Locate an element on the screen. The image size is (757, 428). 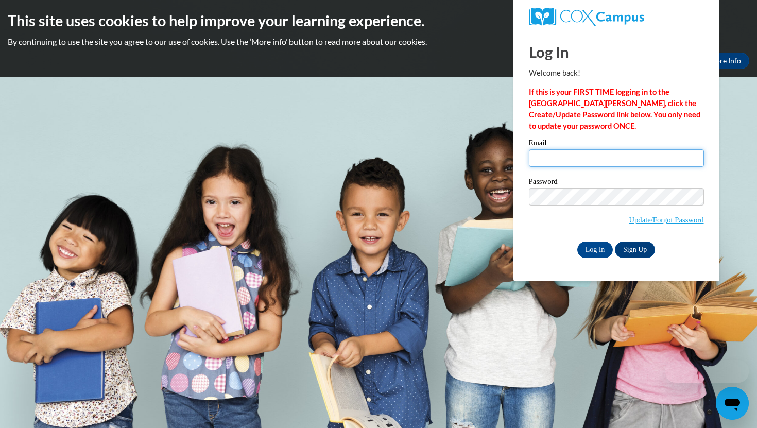
img: COX Campus is located at coordinates (587, 17).